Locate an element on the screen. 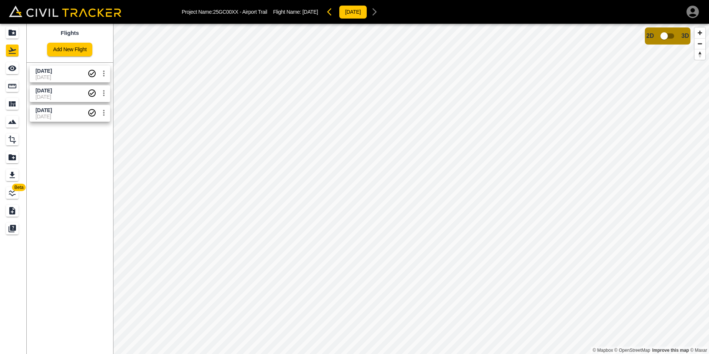  button: Zoom out is located at coordinates (700, 43).